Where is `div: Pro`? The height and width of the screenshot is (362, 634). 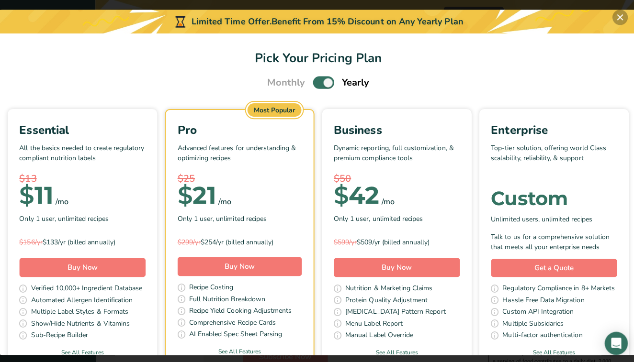 div: Pro is located at coordinates (239, 130).